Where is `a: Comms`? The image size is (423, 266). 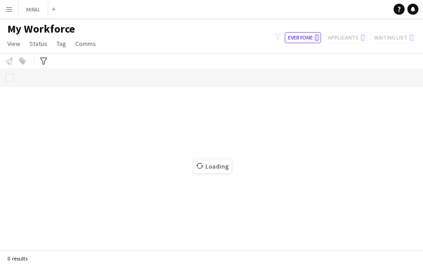 a: Comms is located at coordinates (85, 44).